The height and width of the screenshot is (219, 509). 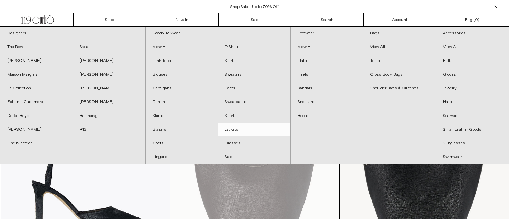 What do you see at coordinates (400, 88) in the screenshot?
I see `a: Shoulder Bags & Clutches` at bounding box center [400, 88].